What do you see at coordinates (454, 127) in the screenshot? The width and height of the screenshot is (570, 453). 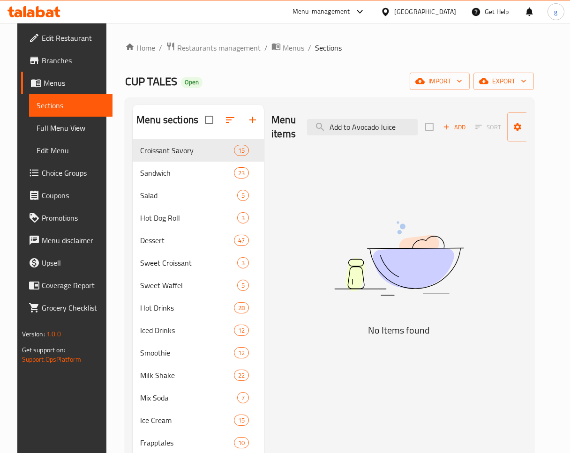 I see `button: Add` at bounding box center [454, 127].